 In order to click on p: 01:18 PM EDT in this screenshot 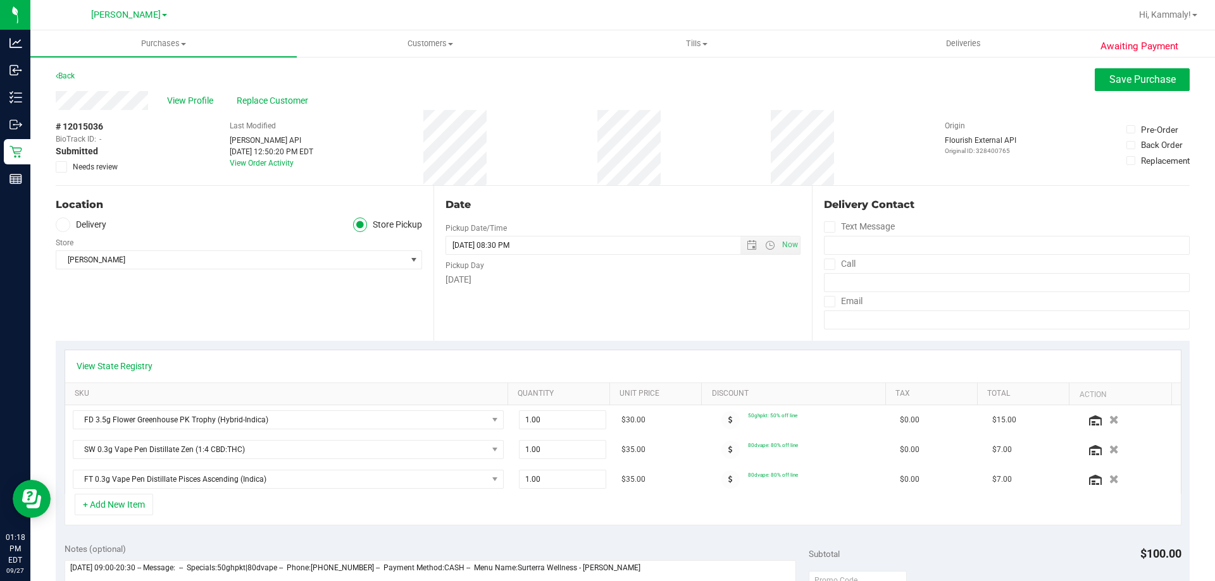, I will do `click(15, 549)`.